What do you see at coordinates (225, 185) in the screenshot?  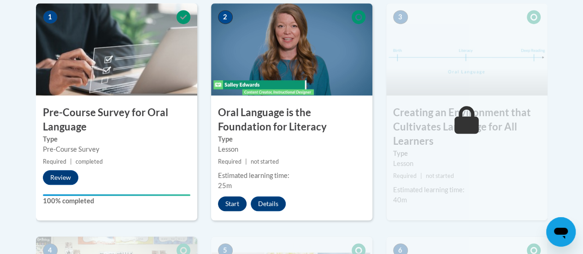 I see `span: 25m` at bounding box center [225, 185].